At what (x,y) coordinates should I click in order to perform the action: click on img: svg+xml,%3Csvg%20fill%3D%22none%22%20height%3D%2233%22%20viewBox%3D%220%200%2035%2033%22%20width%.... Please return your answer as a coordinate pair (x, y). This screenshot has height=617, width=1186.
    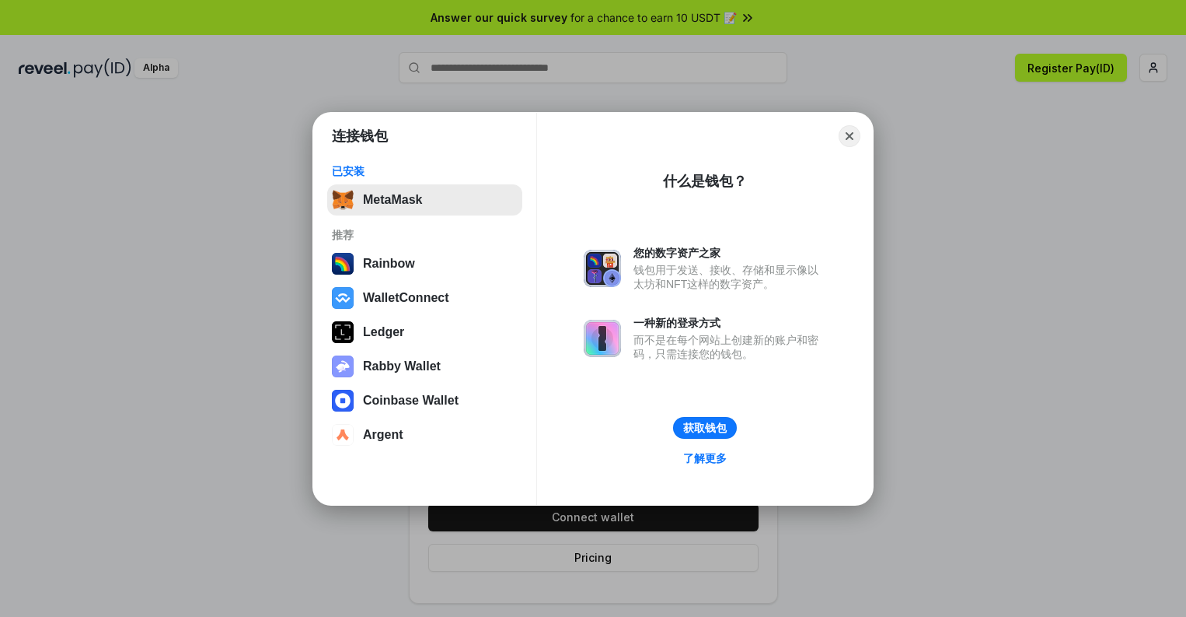
    Looking at the image, I should click on (343, 200).